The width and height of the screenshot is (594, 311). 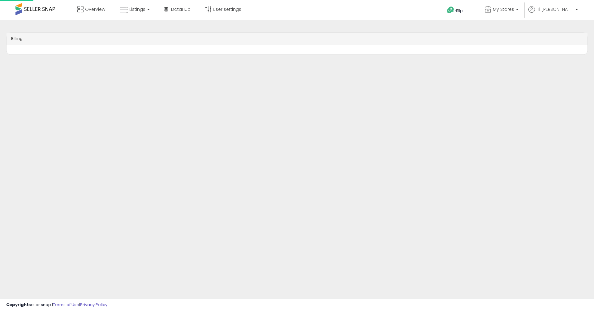 What do you see at coordinates (503, 9) in the screenshot?
I see `span: My Stores` at bounding box center [503, 9].